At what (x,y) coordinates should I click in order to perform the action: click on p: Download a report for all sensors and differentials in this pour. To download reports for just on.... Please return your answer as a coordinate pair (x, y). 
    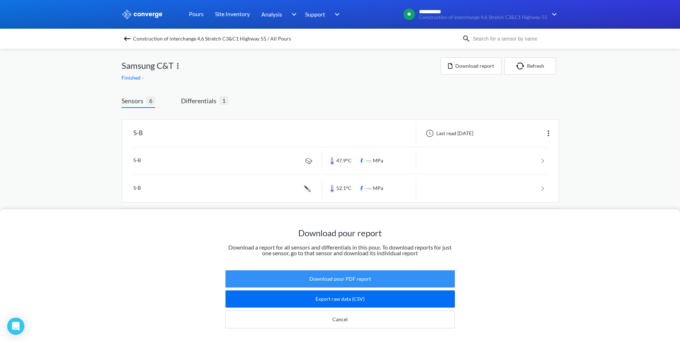
    Looking at the image, I should click on (340, 250).